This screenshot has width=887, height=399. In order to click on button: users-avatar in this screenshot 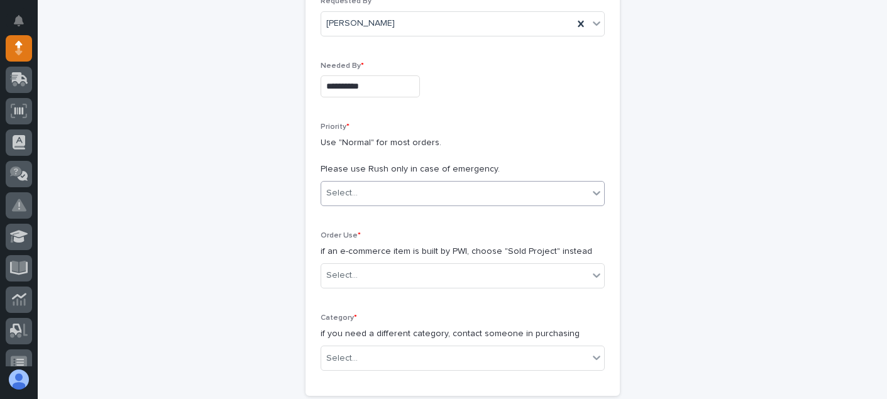, I will do `click(19, 380)`.